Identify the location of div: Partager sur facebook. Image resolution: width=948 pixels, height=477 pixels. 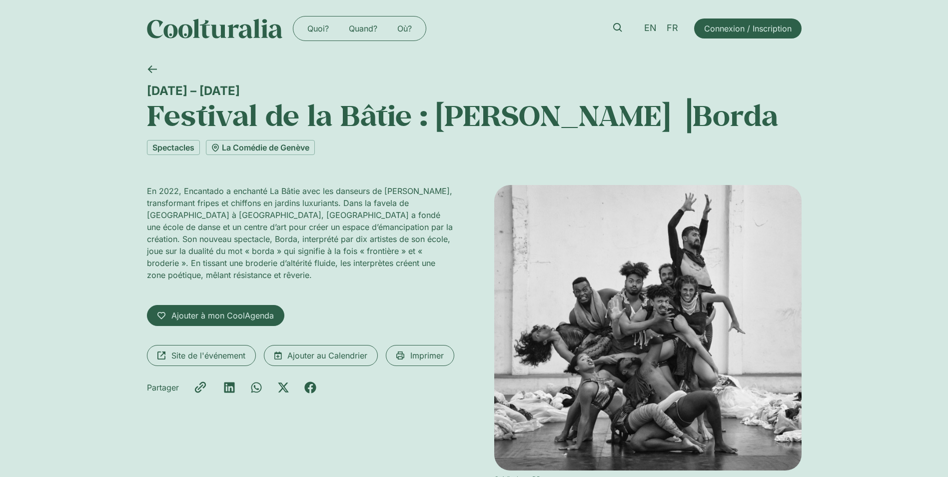
(310, 387).